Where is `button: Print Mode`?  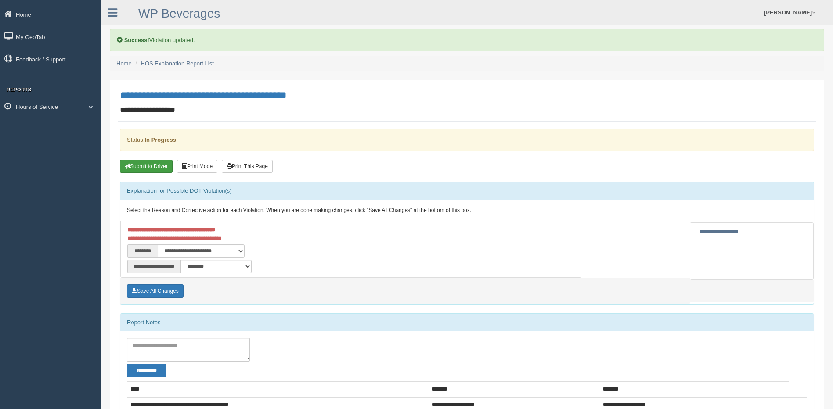
button: Print Mode is located at coordinates (197, 166).